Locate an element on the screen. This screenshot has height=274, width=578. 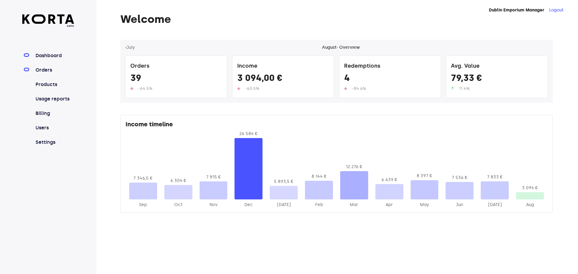
div: 3 094,00 € is located at coordinates (283, 79).